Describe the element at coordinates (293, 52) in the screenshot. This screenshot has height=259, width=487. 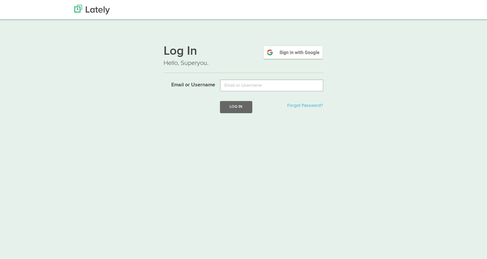
I see `img: google-signin.png` at that location.